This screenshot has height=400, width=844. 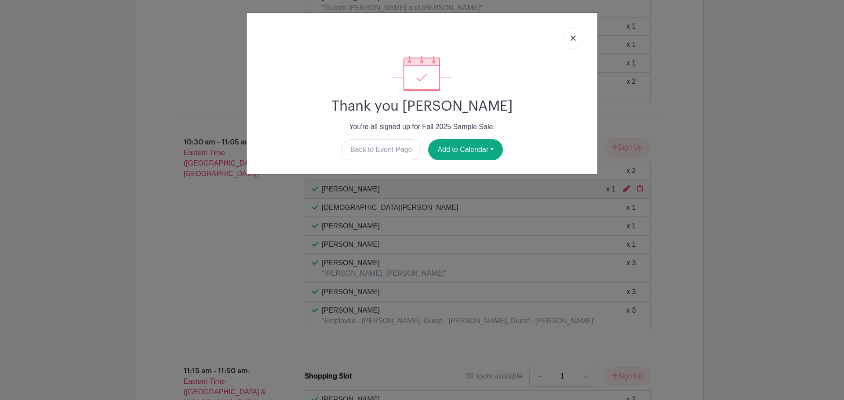 I want to click on button: Add to Calendar, so click(x=465, y=150).